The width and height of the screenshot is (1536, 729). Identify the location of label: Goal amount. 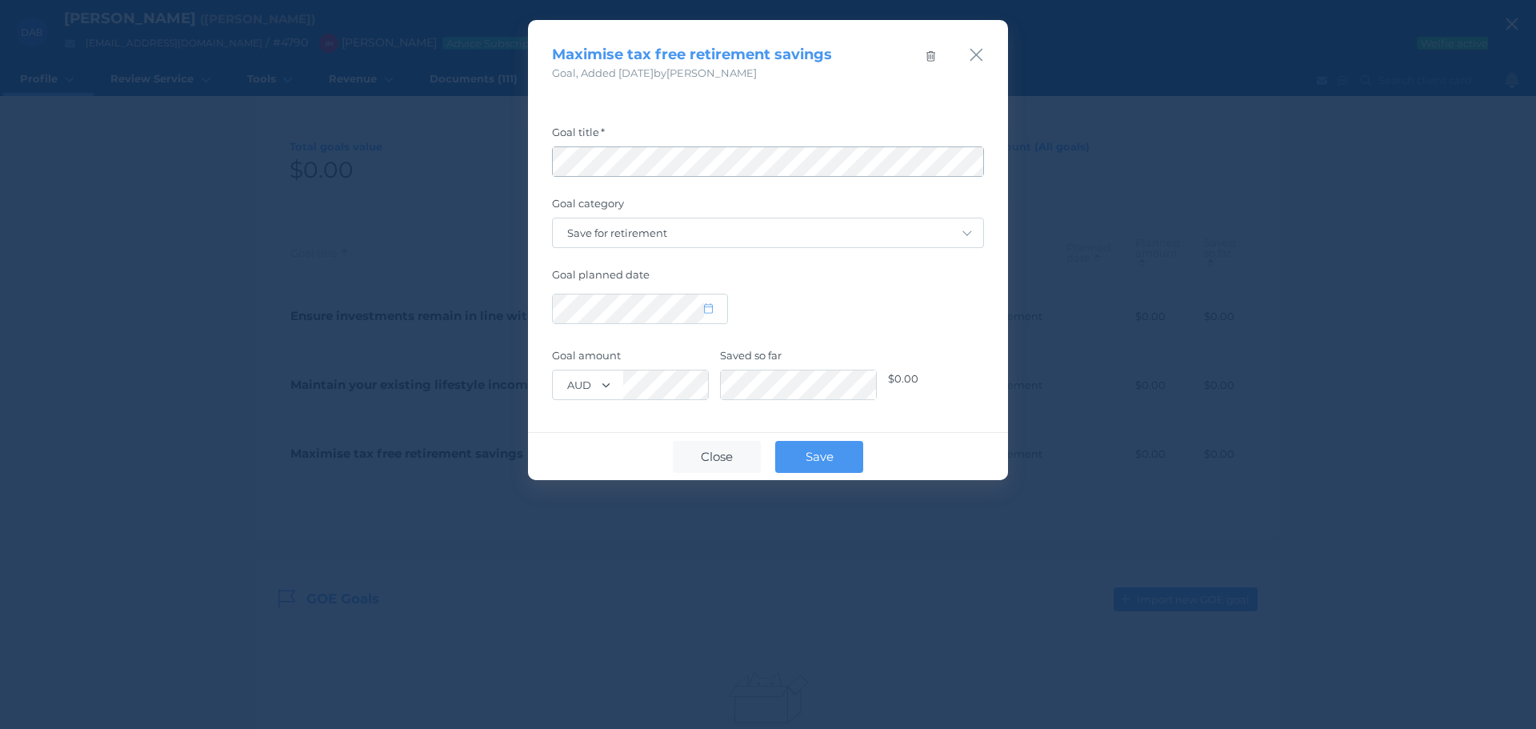
(630, 359).